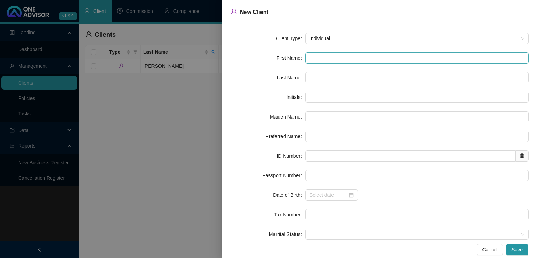 The height and width of the screenshot is (258, 537). I want to click on label: Passport Number, so click(284, 176).